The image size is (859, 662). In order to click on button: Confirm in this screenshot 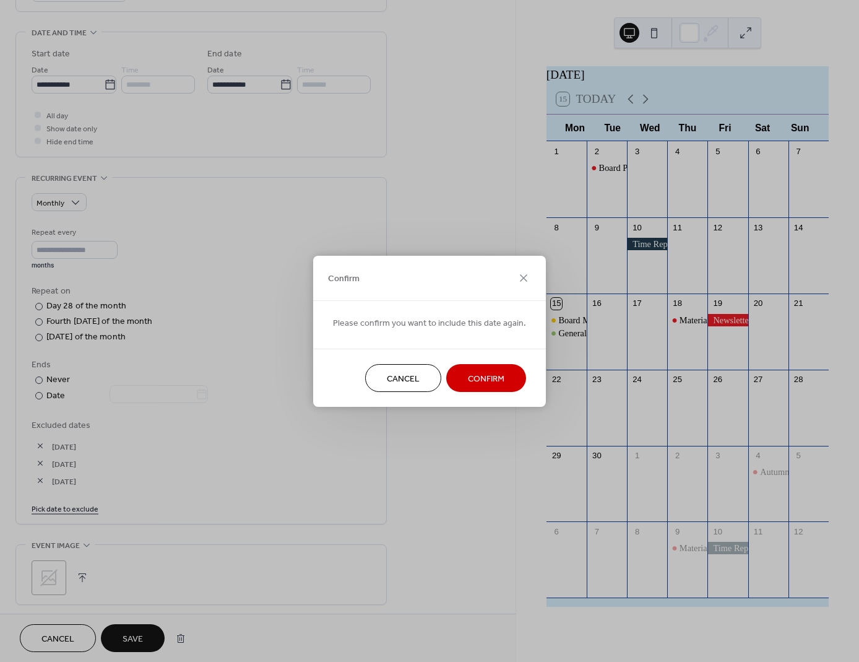, I will do `click(486, 378)`.